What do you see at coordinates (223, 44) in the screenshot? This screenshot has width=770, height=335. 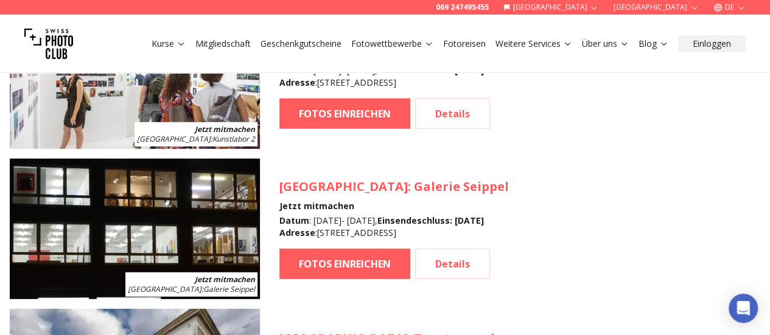 I see `button: Mitgliedschaft` at bounding box center [223, 44].